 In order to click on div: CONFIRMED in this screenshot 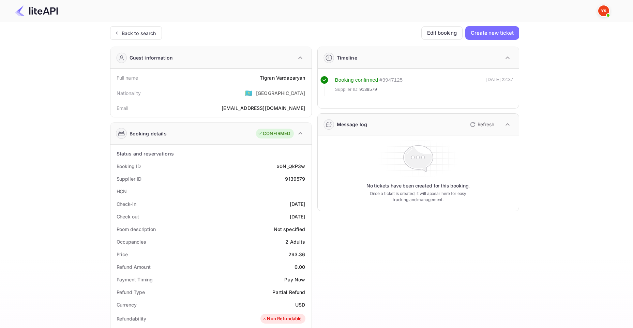, I will do `click(274, 134)`.